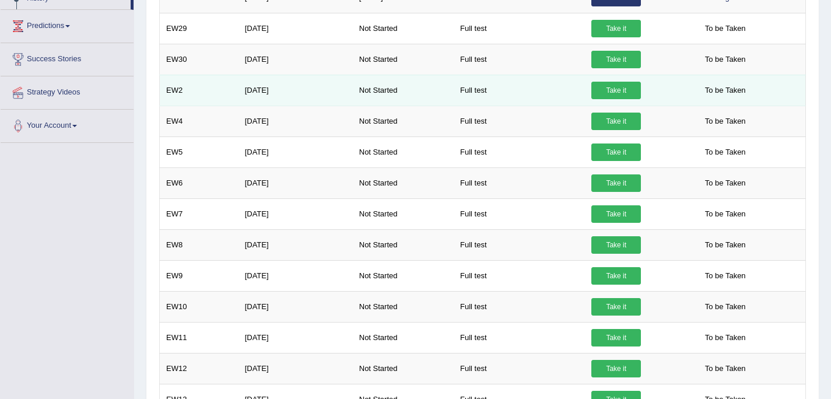 This screenshot has width=831, height=399. Describe the element at coordinates (199, 337) in the screenshot. I see `td: EW11` at that location.